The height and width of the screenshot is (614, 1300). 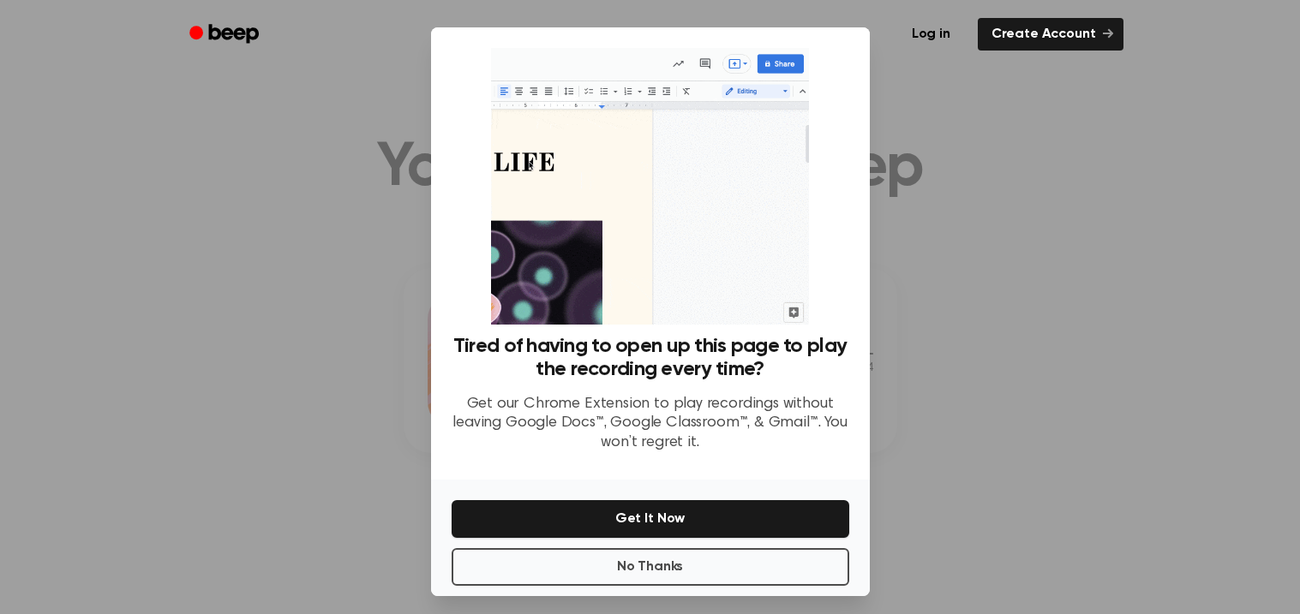 What do you see at coordinates (650, 186) in the screenshot?
I see `img: Beep extension in action` at bounding box center [650, 186].